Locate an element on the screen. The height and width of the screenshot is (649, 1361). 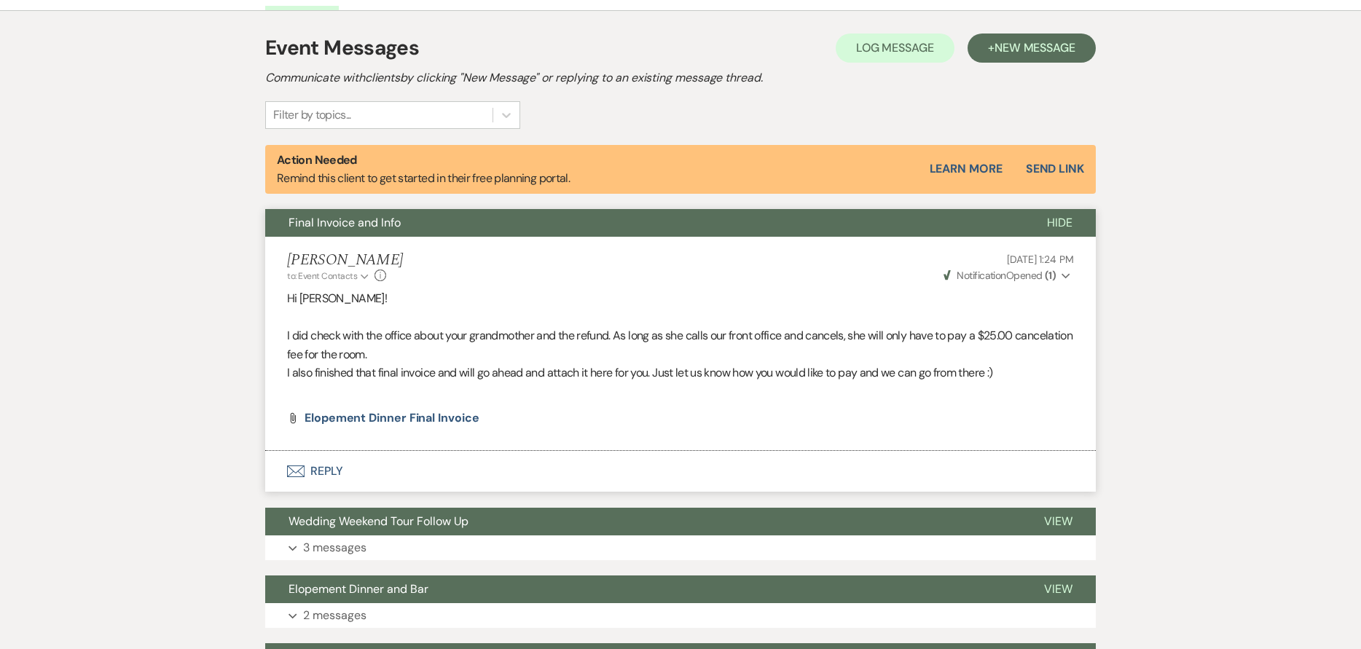
span: Opened is located at coordinates (1000, 275).